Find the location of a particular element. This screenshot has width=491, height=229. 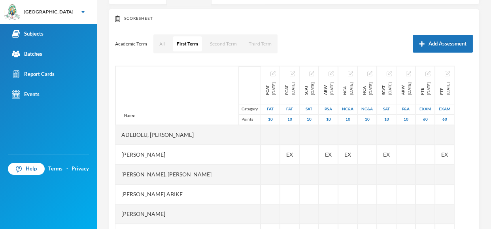

div: Batches is located at coordinates (27, 54).